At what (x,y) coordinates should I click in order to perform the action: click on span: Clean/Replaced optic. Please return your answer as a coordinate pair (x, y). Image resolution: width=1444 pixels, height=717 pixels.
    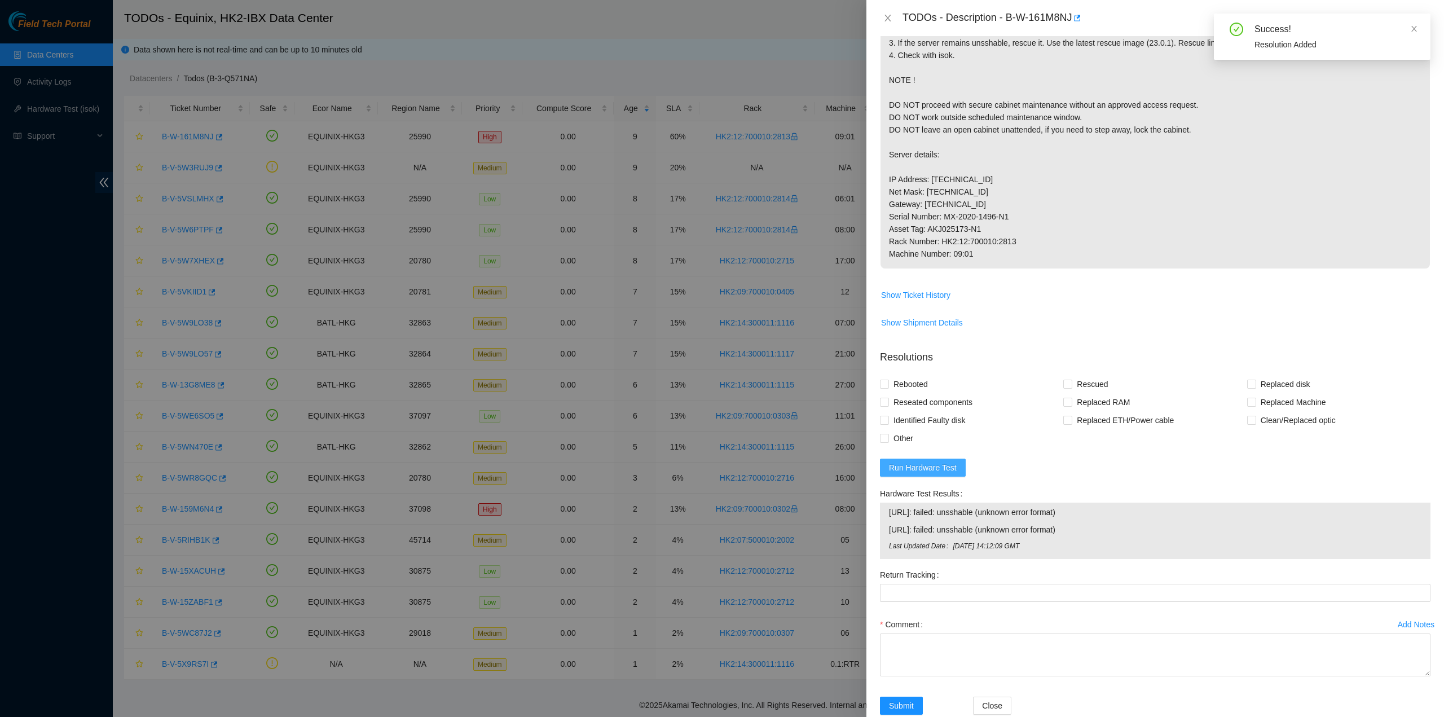
    Looking at the image, I should click on (1298, 420).